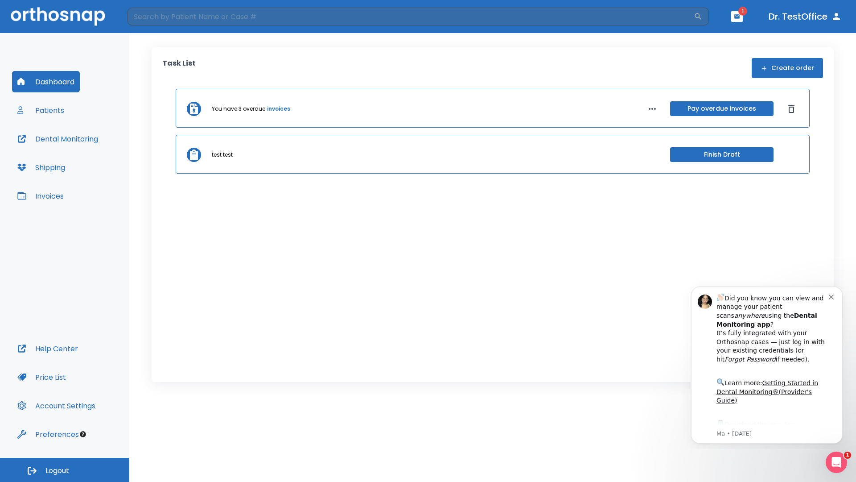 The height and width of the screenshot is (482, 856). Describe the element at coordinates (56, 405) in the screenshot. I see `button: Account Settings` at that location.